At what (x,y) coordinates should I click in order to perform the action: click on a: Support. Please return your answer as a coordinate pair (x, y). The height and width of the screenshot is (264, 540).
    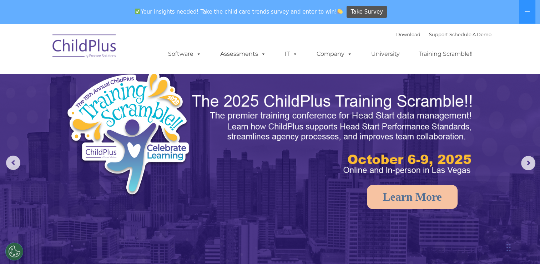
    Looking at the image, I should click on (439, 34).